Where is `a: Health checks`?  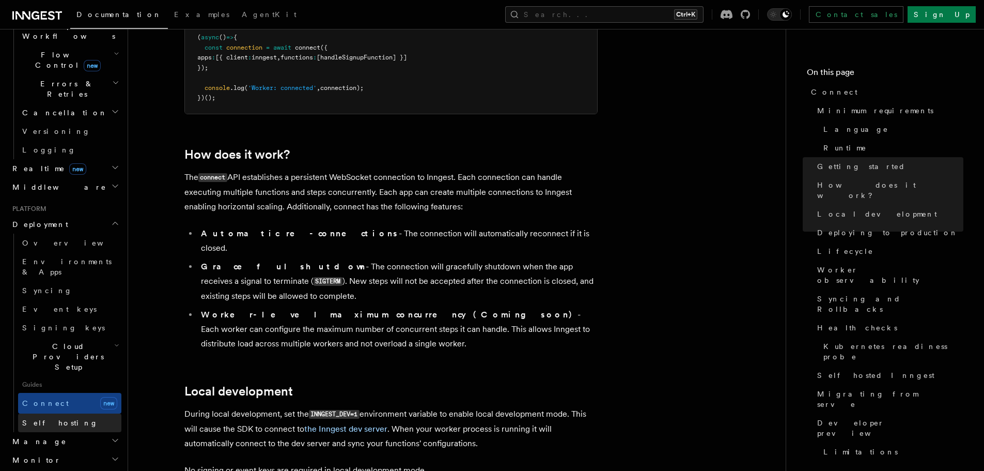 a: Health checks is located at coordinates (888, 327).